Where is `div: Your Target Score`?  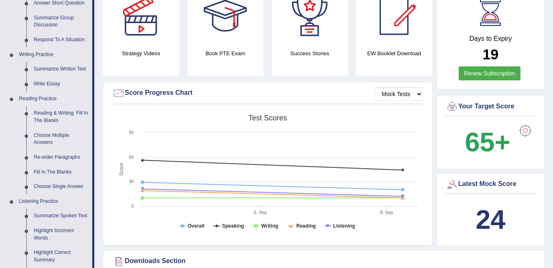 div: Your Target Score is located at coordinates (491, 107).